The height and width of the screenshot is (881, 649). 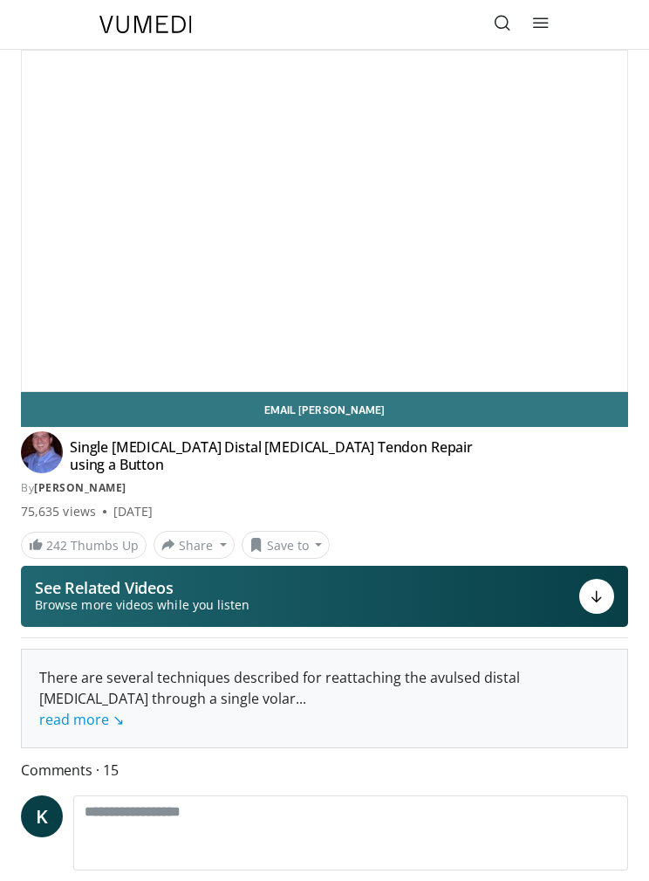 I want to click on span: Browse more videos while you listen, so click(x=142, y=605).